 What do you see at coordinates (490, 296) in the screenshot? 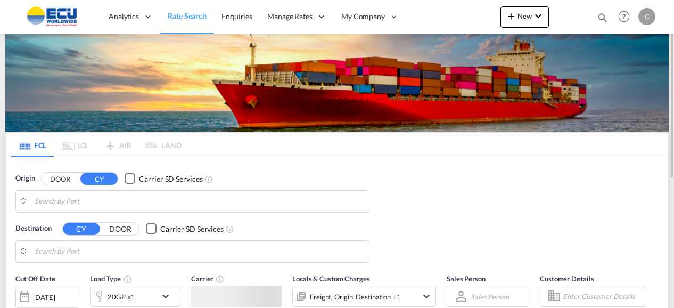
I see `md-select: Sales Person` at bounding box center [490, 296].